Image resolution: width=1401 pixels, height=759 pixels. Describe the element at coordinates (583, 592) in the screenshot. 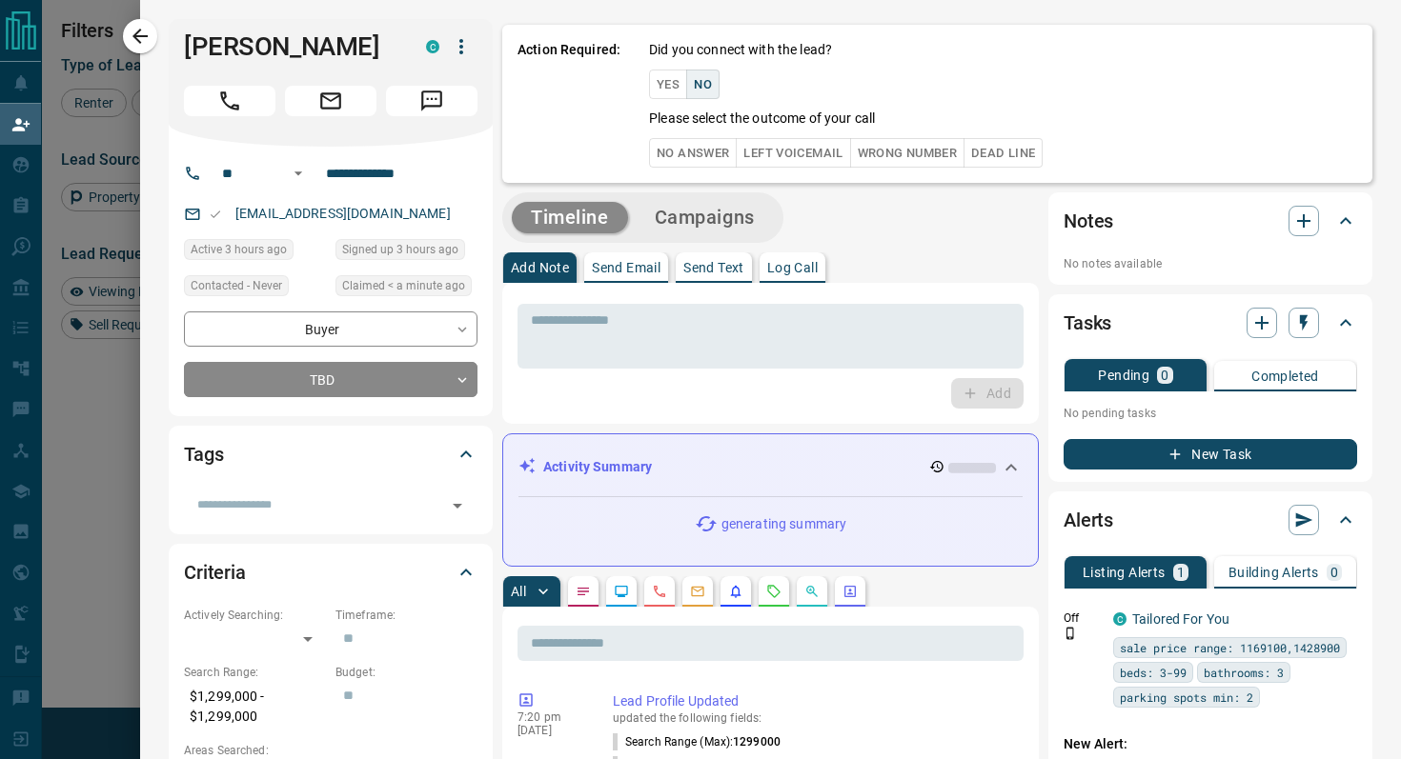

I see `svg: Notes` at that location.